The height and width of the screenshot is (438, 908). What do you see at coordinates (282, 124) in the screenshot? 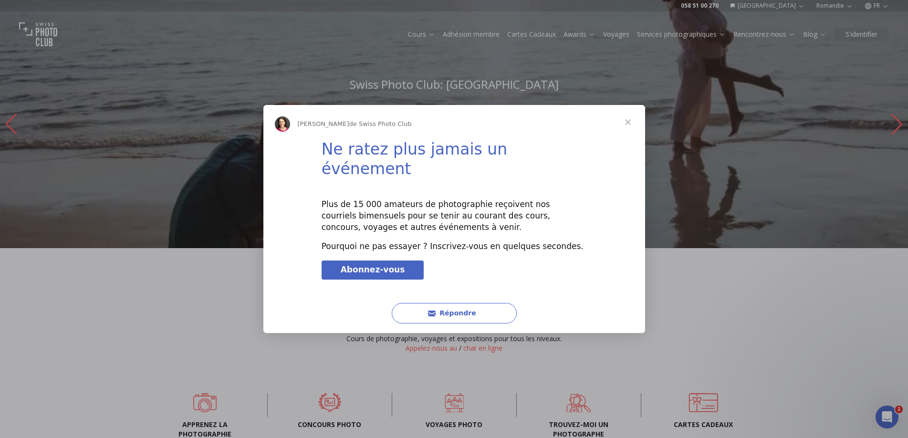
I see `img: Profile image for Joan` at bounding box center [282, 124].